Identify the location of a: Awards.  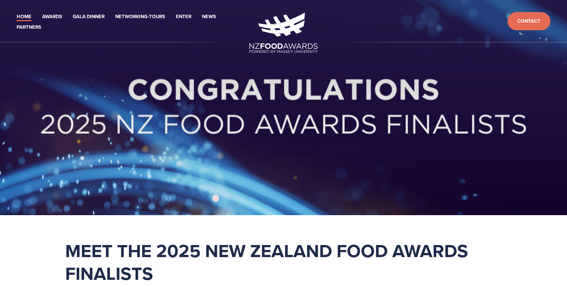
(52, 17).